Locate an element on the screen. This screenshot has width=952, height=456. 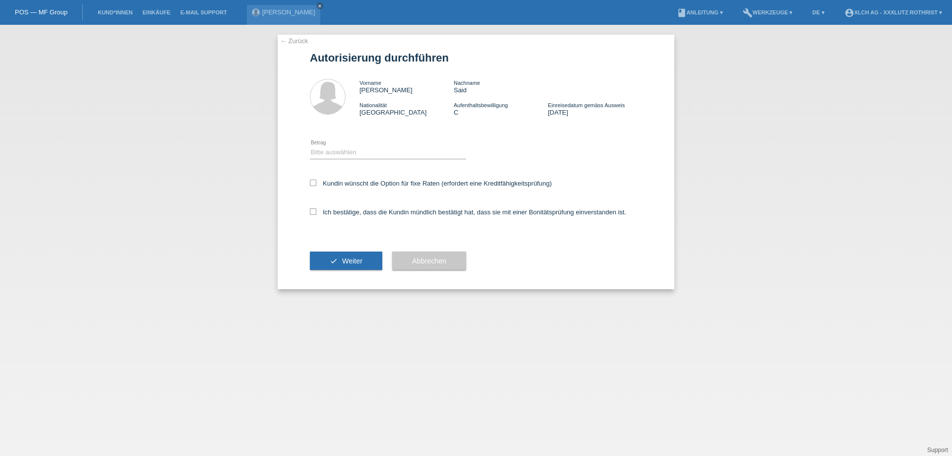
a: Einkäufe is located at coordinates (156, 12).